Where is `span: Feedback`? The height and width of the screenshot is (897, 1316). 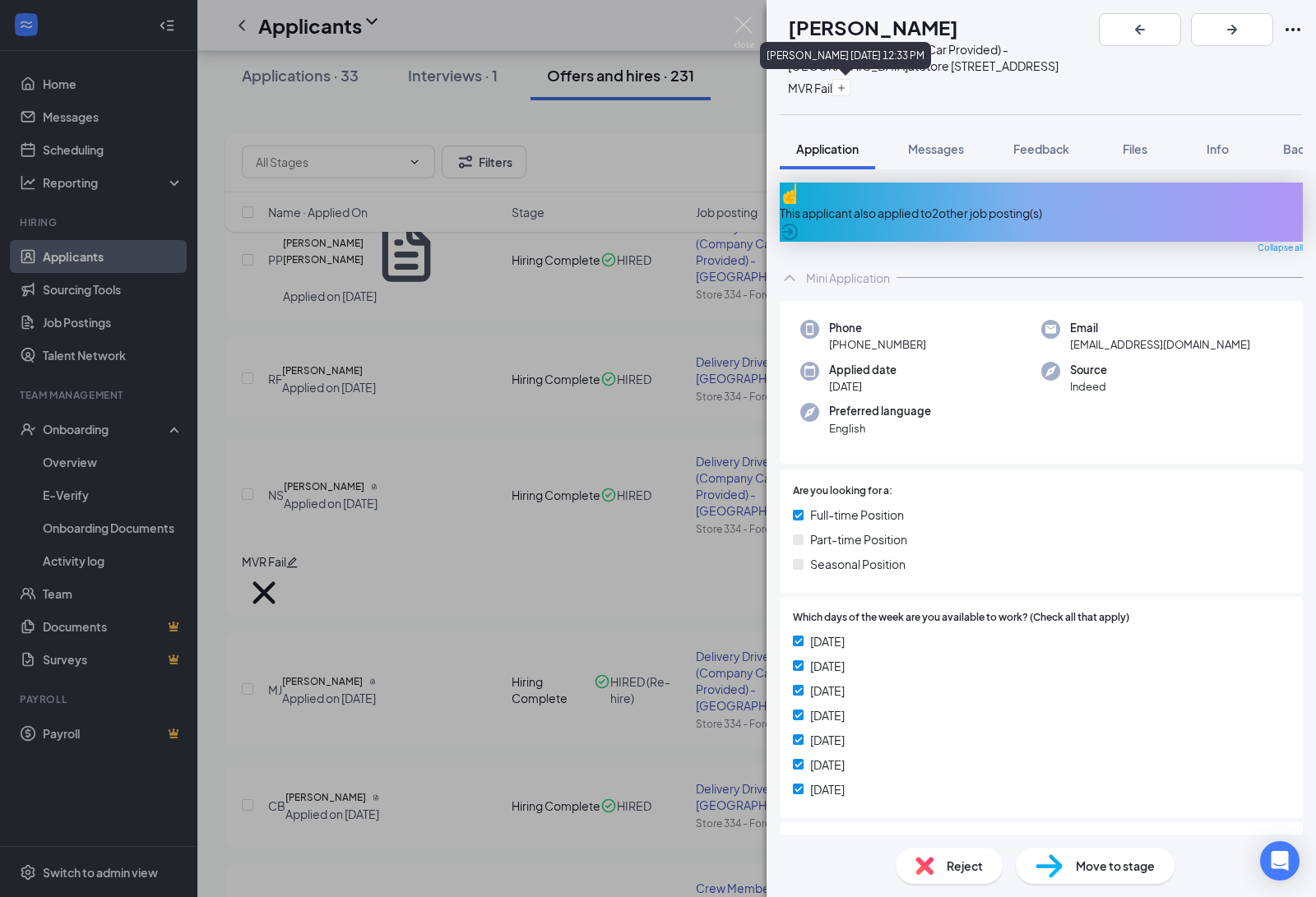 span: Feedback is located at coordinates (1041, 149).